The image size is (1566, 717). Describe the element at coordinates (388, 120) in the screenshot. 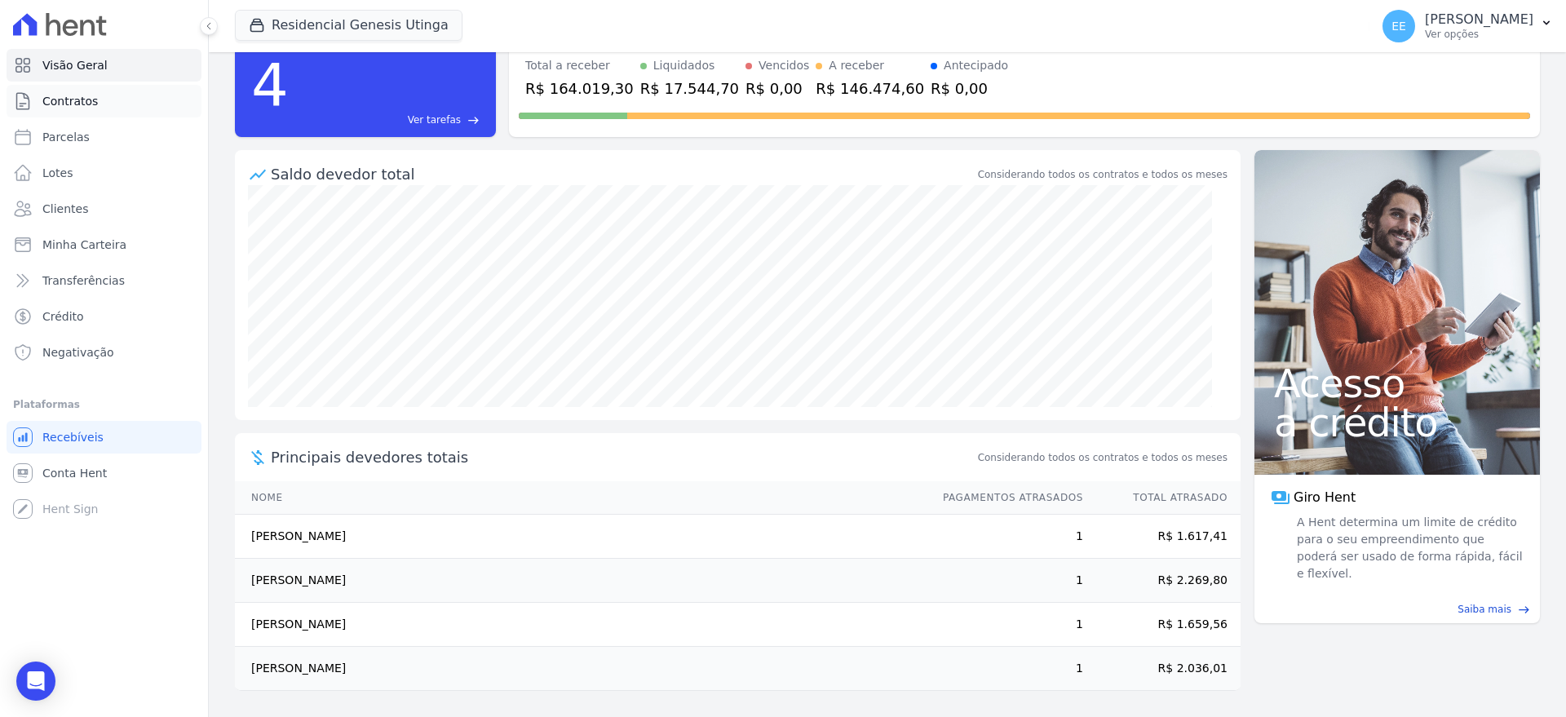

I see `a: Ver tarefas east` at that location.